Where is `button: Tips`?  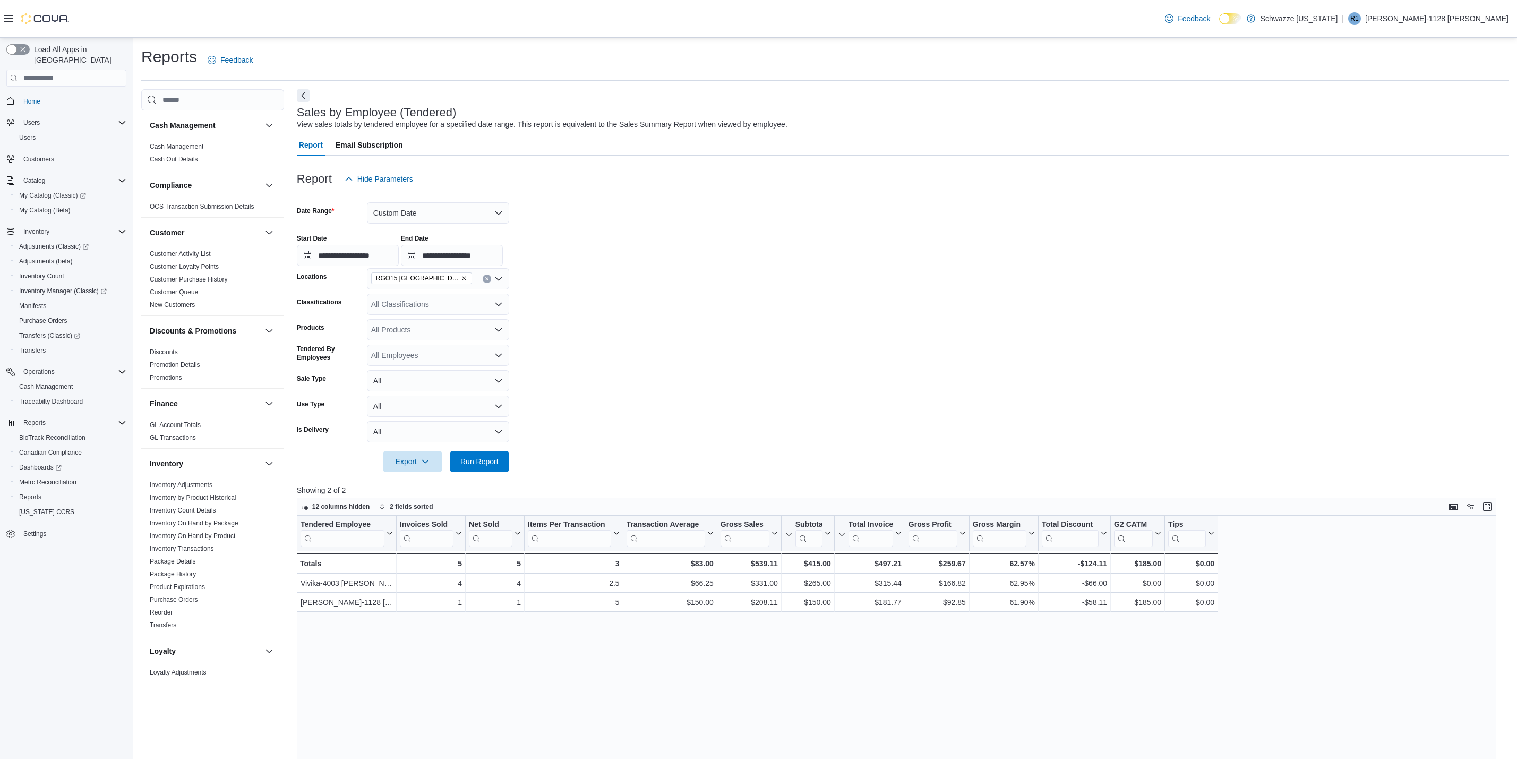 button: Tips is located at coordinates (1191, 533).